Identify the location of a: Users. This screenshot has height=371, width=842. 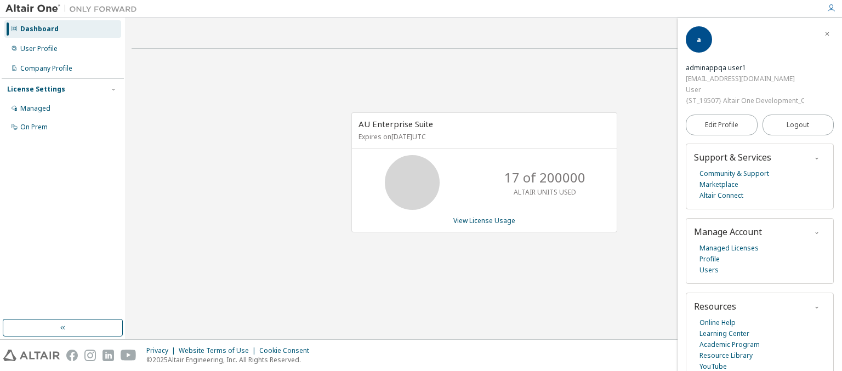
(709, 270).